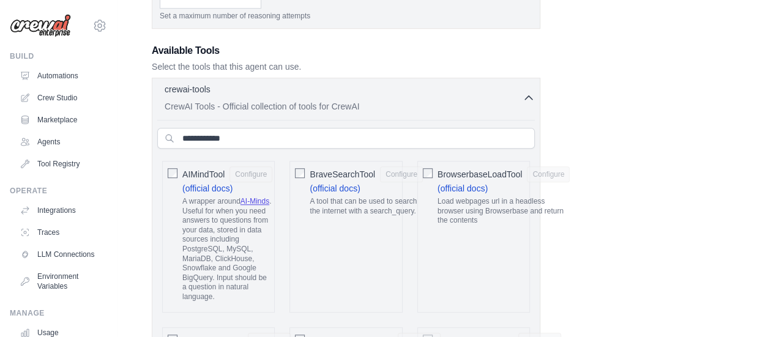  I want to click on button: crewai-tools CrewAI Tools - Official collection of tools for CrewAI, so click(346, 98).